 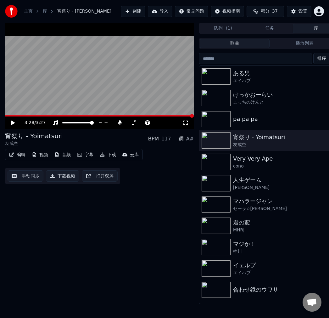 I want to click on div: 打開聊天, so click(x=312, y=302).